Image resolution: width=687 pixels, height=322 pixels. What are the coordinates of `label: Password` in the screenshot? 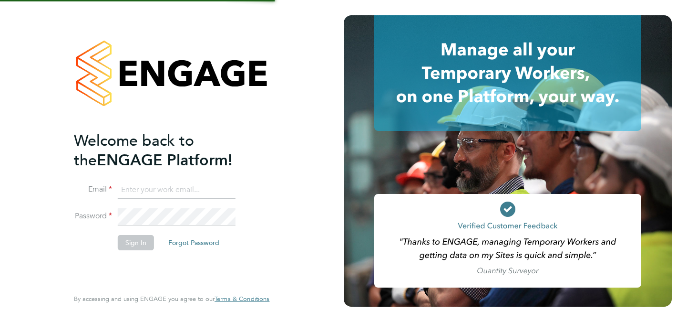 It's located at (93, 216).